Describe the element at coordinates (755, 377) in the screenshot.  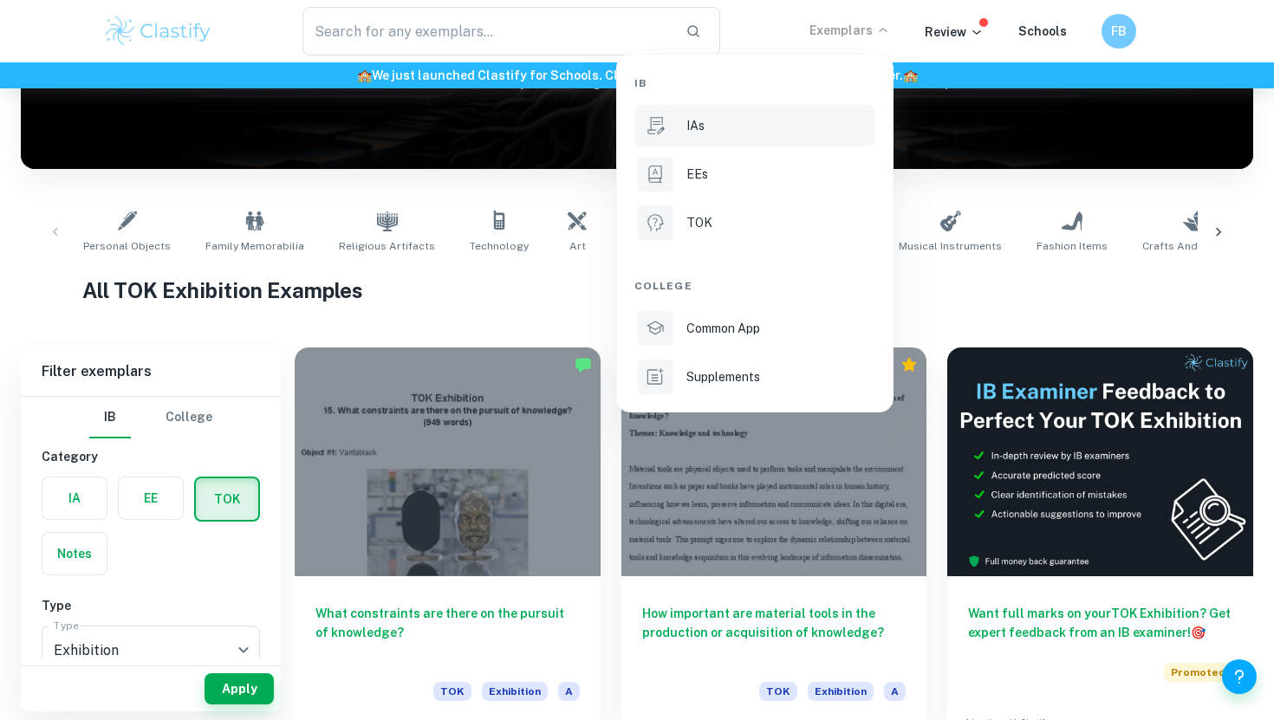
I see `a: Supplements` at that location.